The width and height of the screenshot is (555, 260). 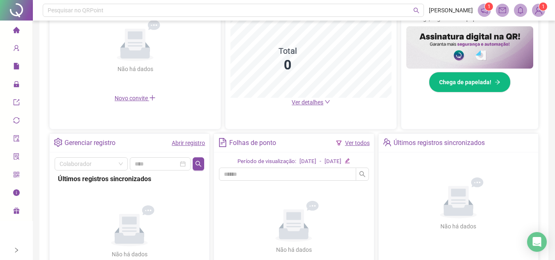 I want to click on span: edit, so click(x=347, y=160).